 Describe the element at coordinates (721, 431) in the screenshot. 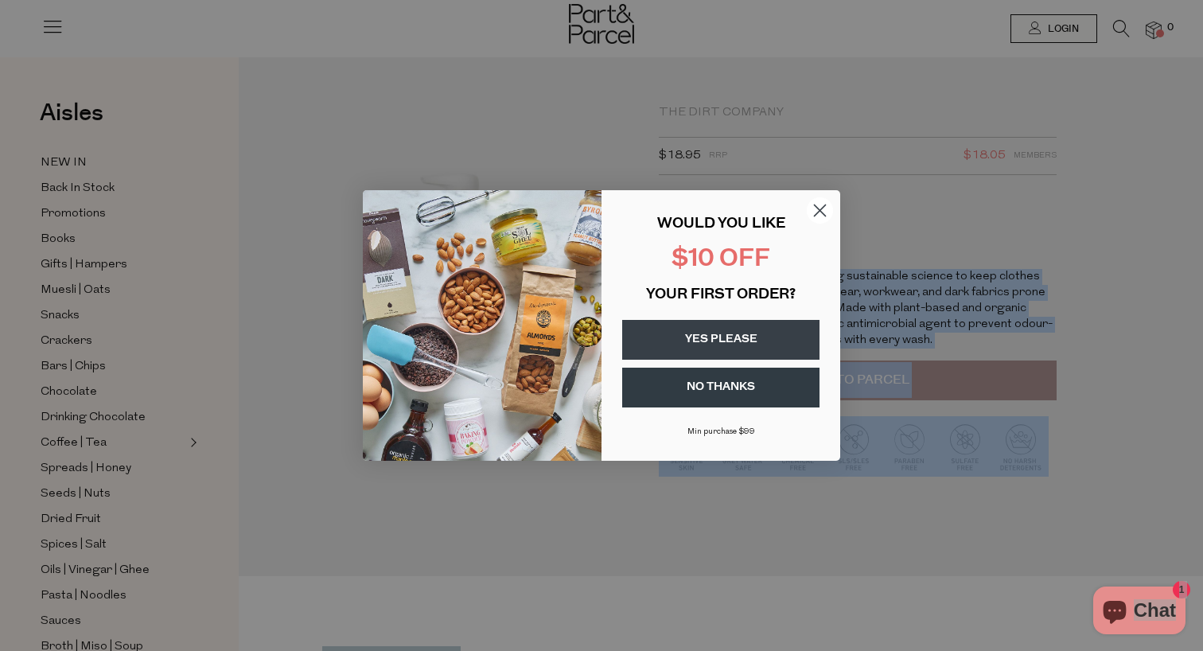

I see `span: Min purchase $99` at that location.